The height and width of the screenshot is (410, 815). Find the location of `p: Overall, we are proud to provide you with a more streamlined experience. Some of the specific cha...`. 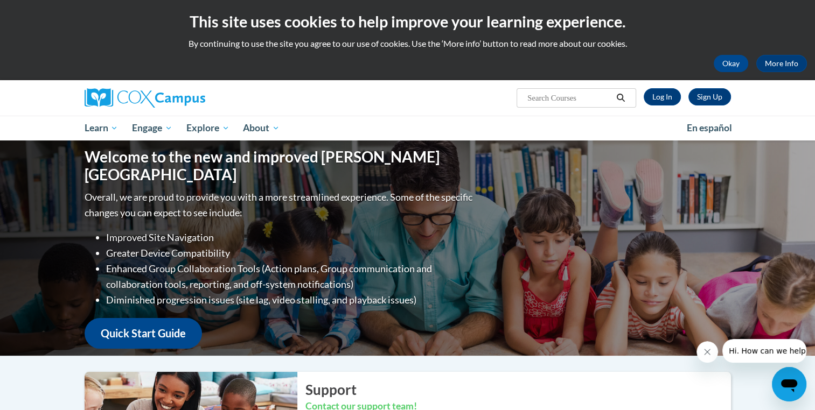

p: Overall, we are proud to provide you with a more streamlined experience. Some of the specific cha... is located at coordinates (280, 205).